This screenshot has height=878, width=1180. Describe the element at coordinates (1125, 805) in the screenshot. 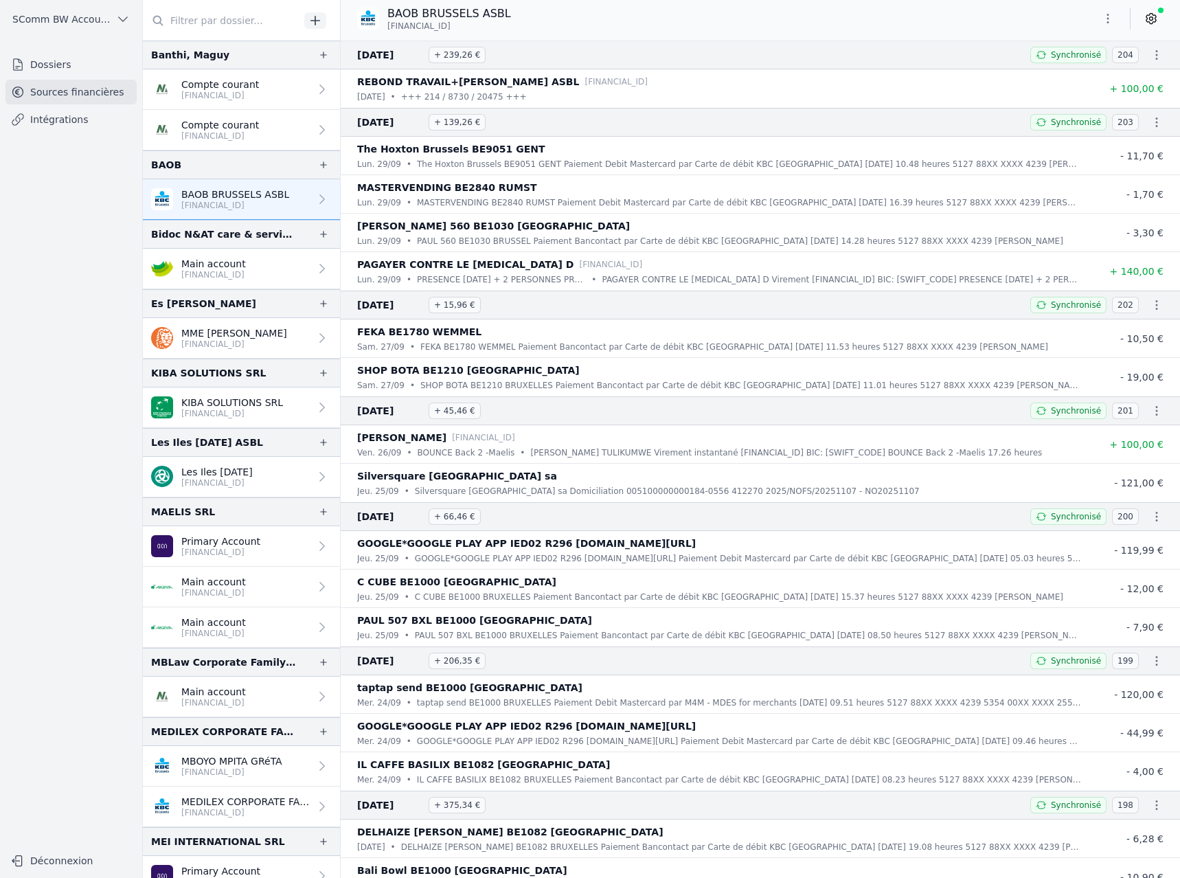

I see `span: 198` at that location.